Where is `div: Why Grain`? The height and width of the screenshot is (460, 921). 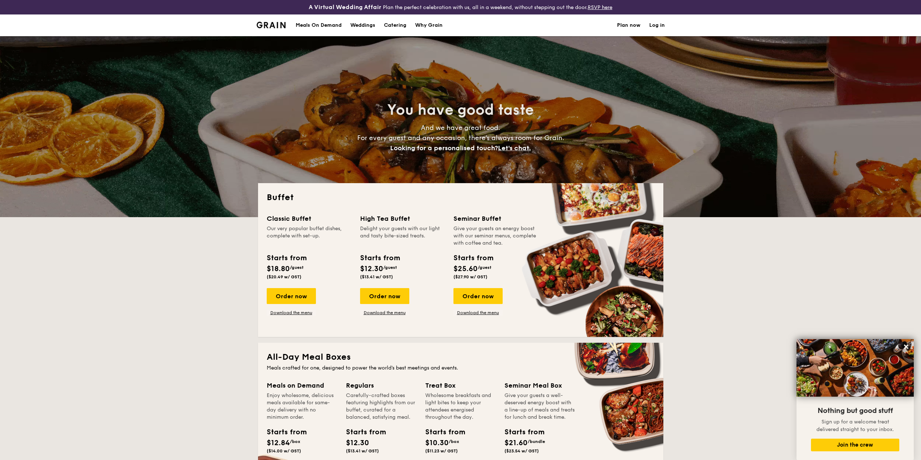
div: Why Grain is located at coordinates (429, 25).